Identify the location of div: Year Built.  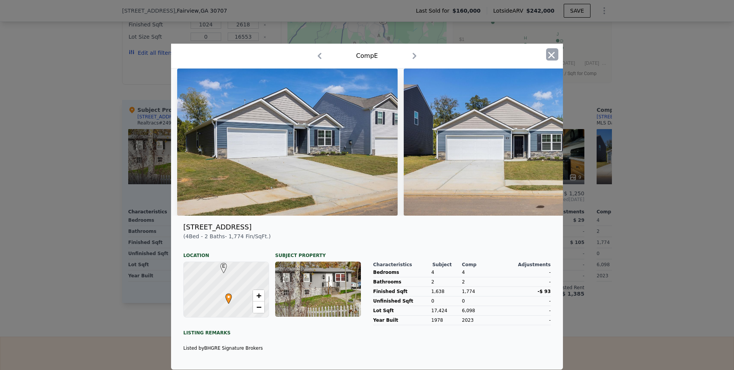
(401, 320).